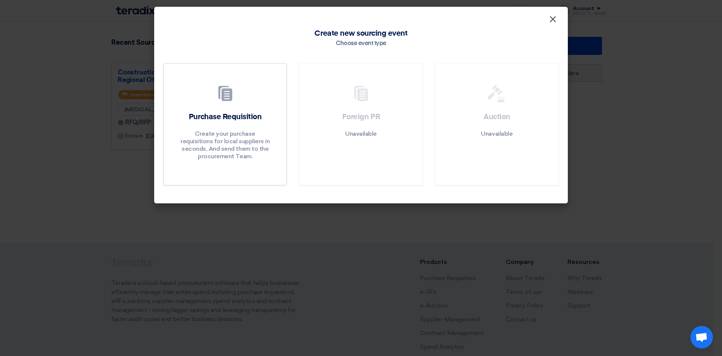 This screenshot has height=356, width=722. Describe the element at coordinates (225, 117) in the screenshot. I see `h2: Purchase Requisition` at that location.